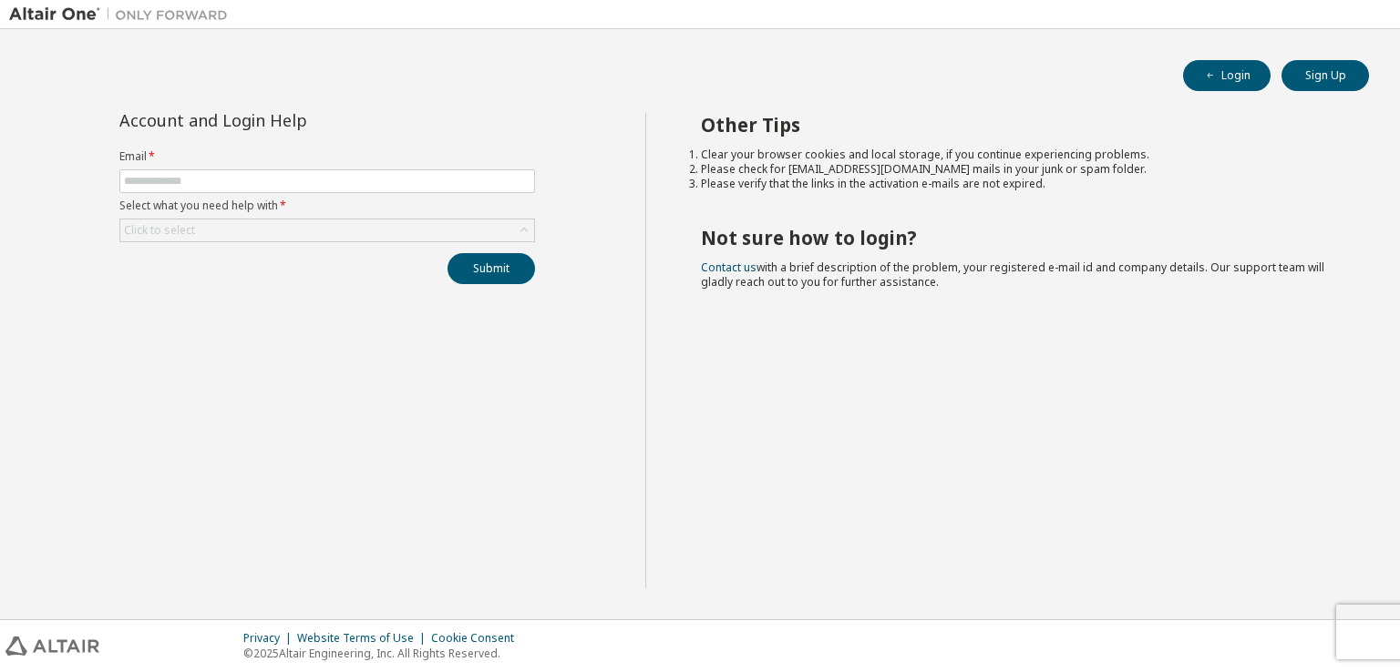 This screenshot has height=672, width=1400. Describe the element at coordinates (364, 639) in the screenshot. I see `div: Website Terms of Use` at that location.